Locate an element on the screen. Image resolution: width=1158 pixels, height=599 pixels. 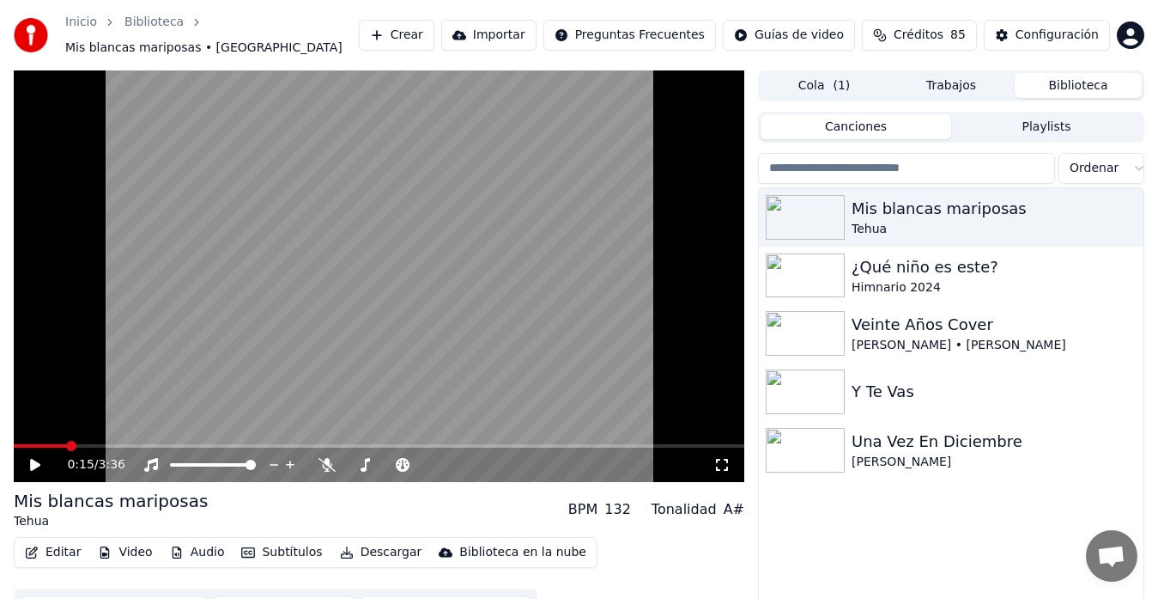
button: Audio is located at coordinates (197, 552).